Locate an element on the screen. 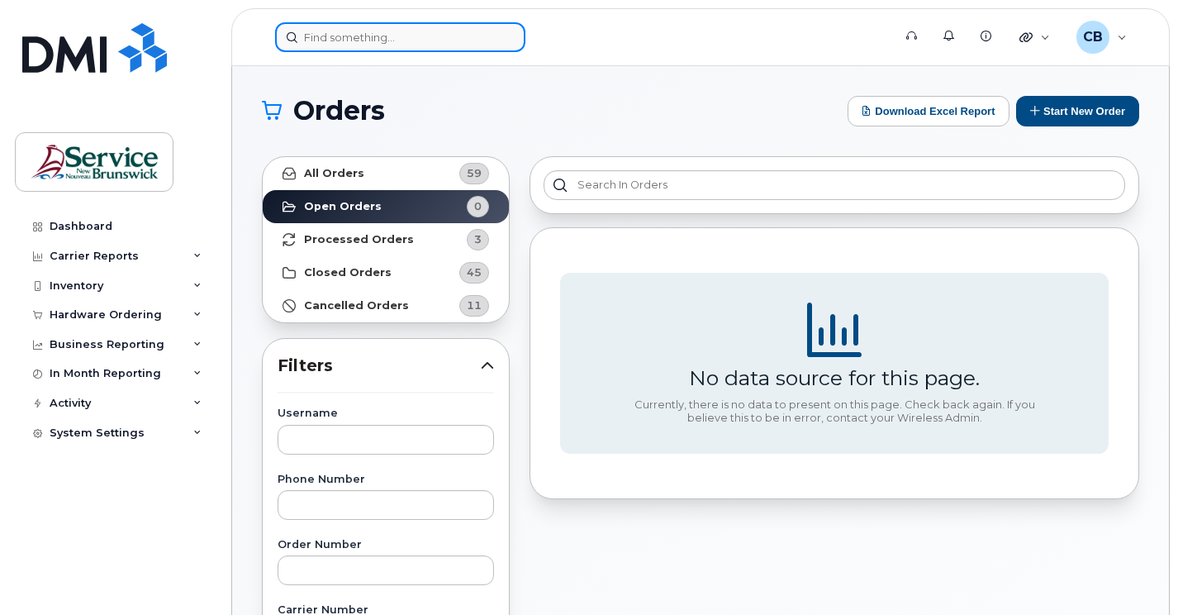 The height and width of the screenshot is (615, 1178). button: Download Excel Report is located at coordinates (929, 111).